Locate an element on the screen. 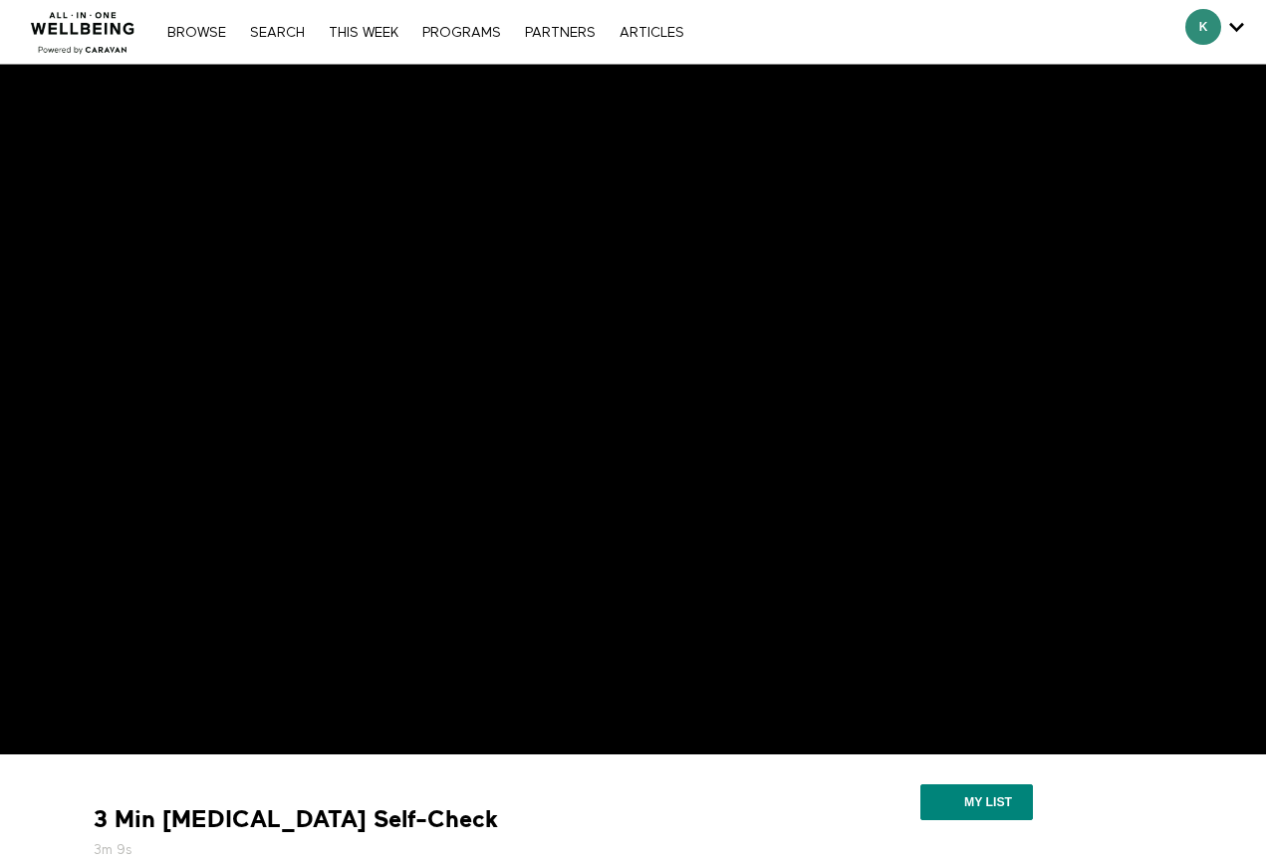  a: PARTNERS is located at coordinates (560, 33).